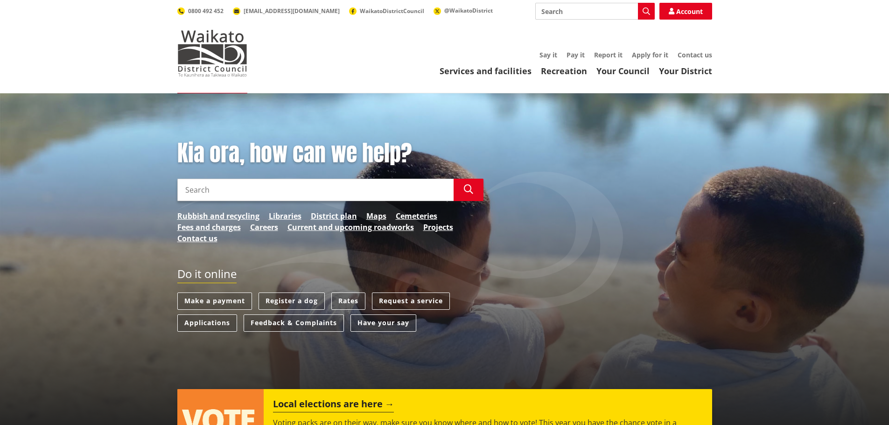 Image resolution: width=889 pixels, height=425 pixels. I want to click on a: Your District, so click(685, 71).